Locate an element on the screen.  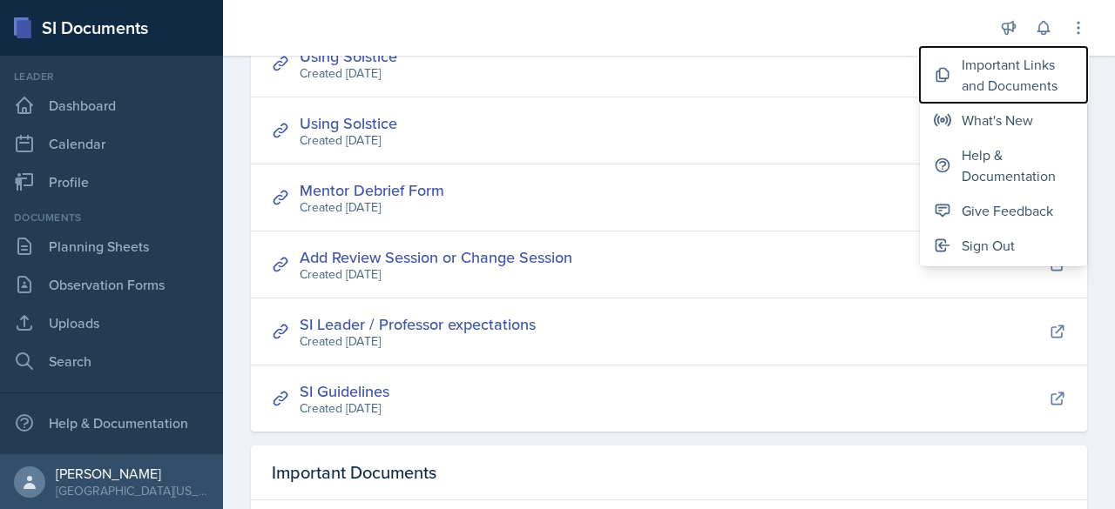
div: Give Feedback is located at coordinates (1007, 211).